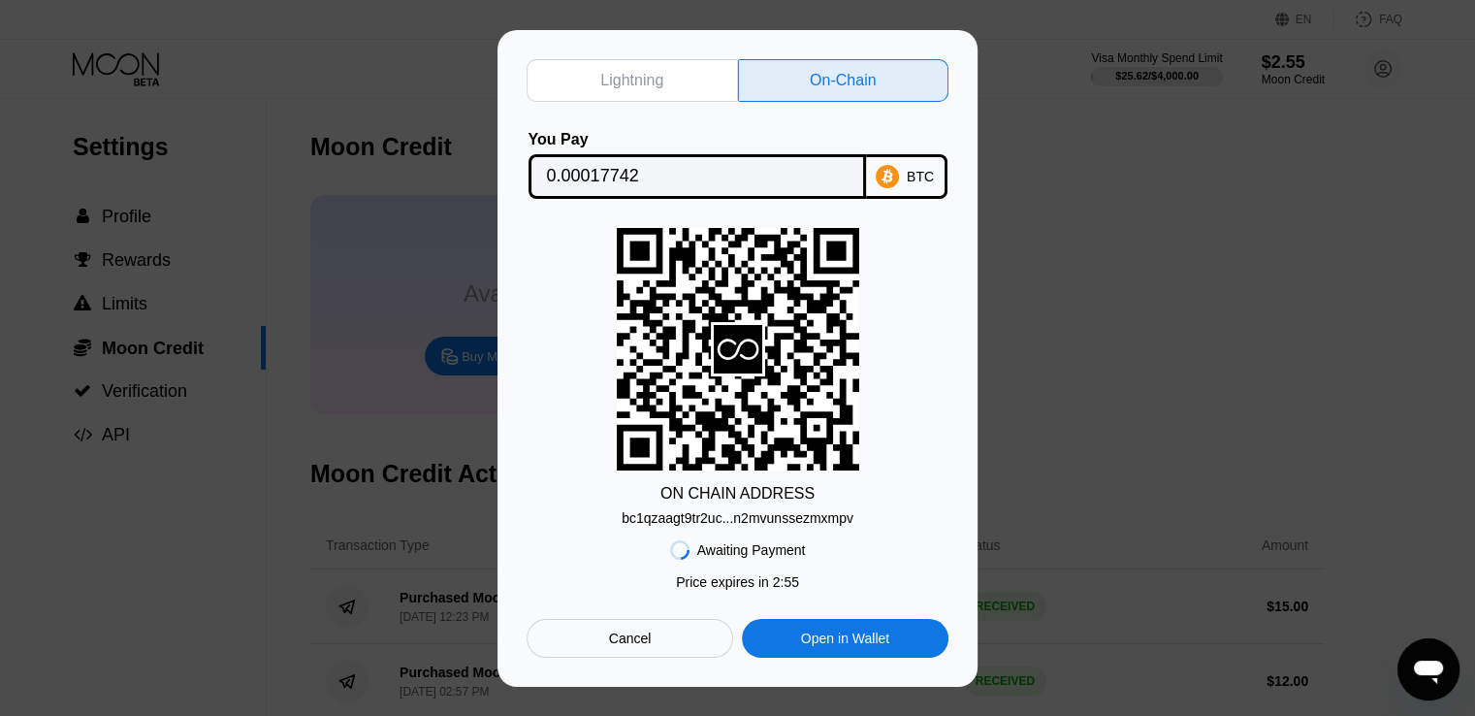 The height and width of the screenshot is (716, 1475). I want to click on div: ON CHAIN ADDRESS, so click(737, 494).